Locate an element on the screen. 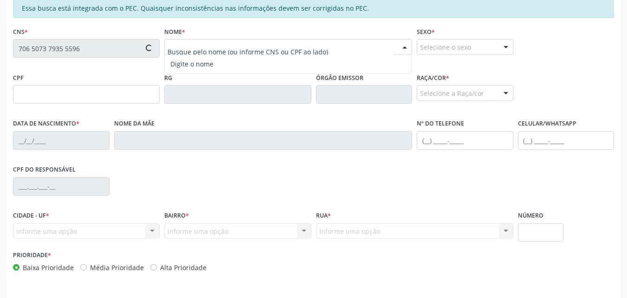 The height and width of the screenshot is (298, 627). label: Alta Prioridade is located at coordinates (183, 267).